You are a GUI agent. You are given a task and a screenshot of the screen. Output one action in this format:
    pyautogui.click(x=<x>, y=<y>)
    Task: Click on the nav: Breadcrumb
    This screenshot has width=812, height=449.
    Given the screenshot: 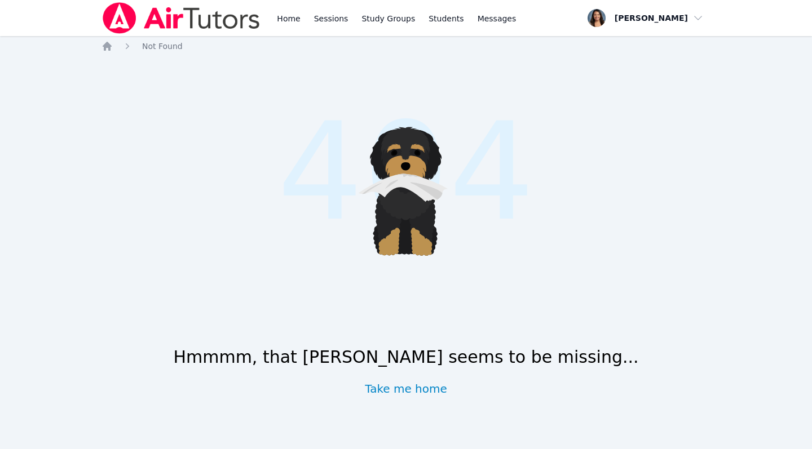 What is the action you would take?
    pyautogui.click(x=406, y=46)
    